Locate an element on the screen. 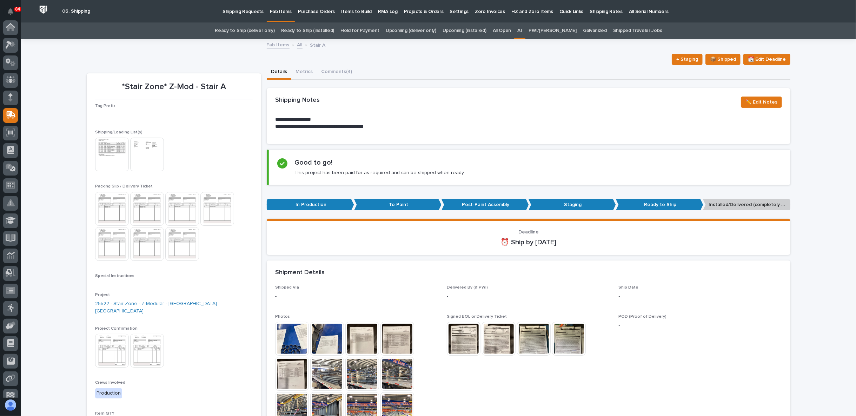 This screenshot has height=416, width=856. p: To Paint is located at coordinates (398, 205).